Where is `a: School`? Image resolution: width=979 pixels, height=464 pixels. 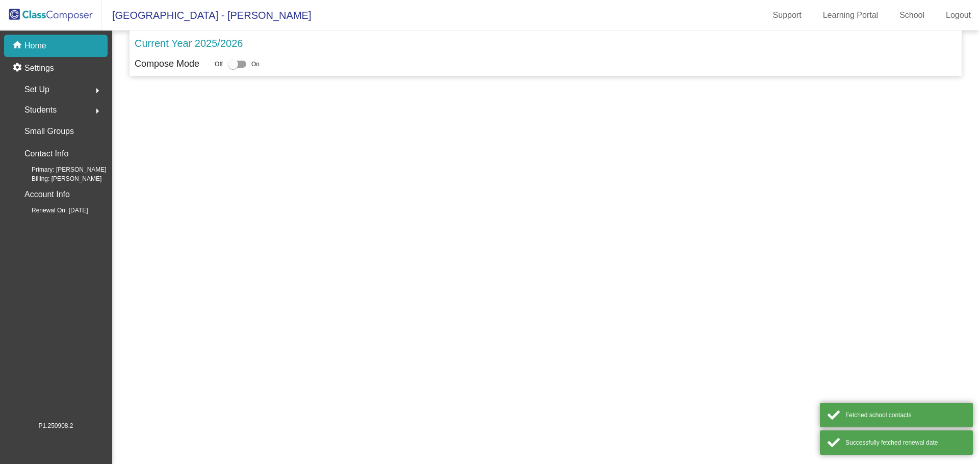
a: School is located at coordinates (911, 15).